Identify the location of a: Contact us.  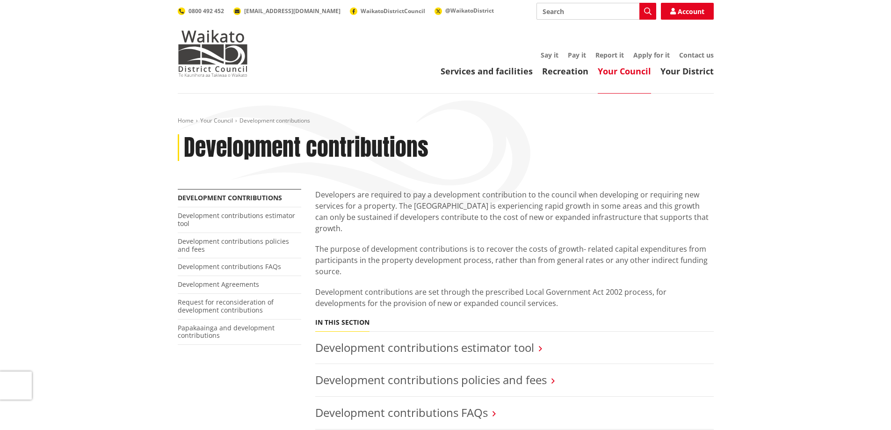
(696, 55).